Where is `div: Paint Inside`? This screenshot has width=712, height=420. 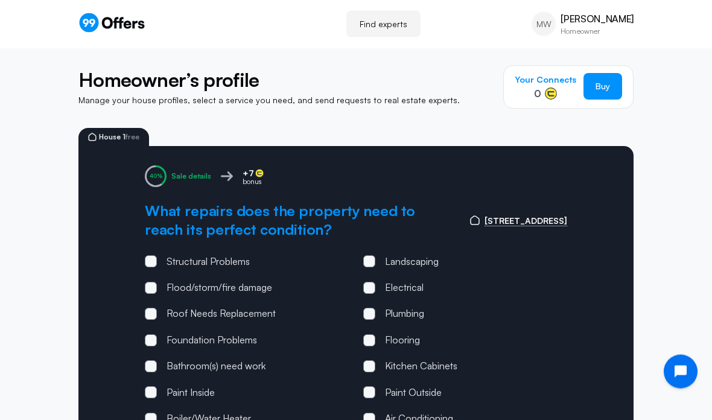 div: Paint Inside is located at coordinates (191, 394).